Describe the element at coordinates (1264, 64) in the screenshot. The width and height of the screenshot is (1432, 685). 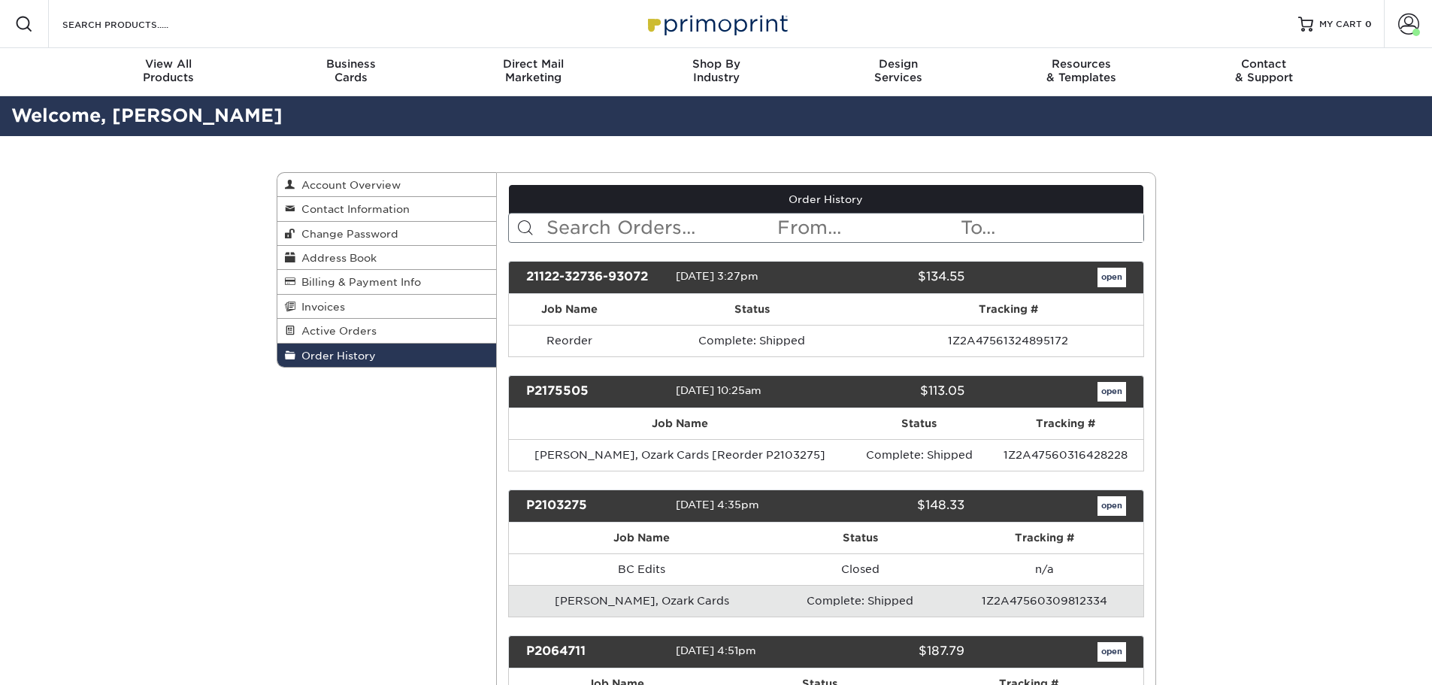
I see `span: Contact` at that location.